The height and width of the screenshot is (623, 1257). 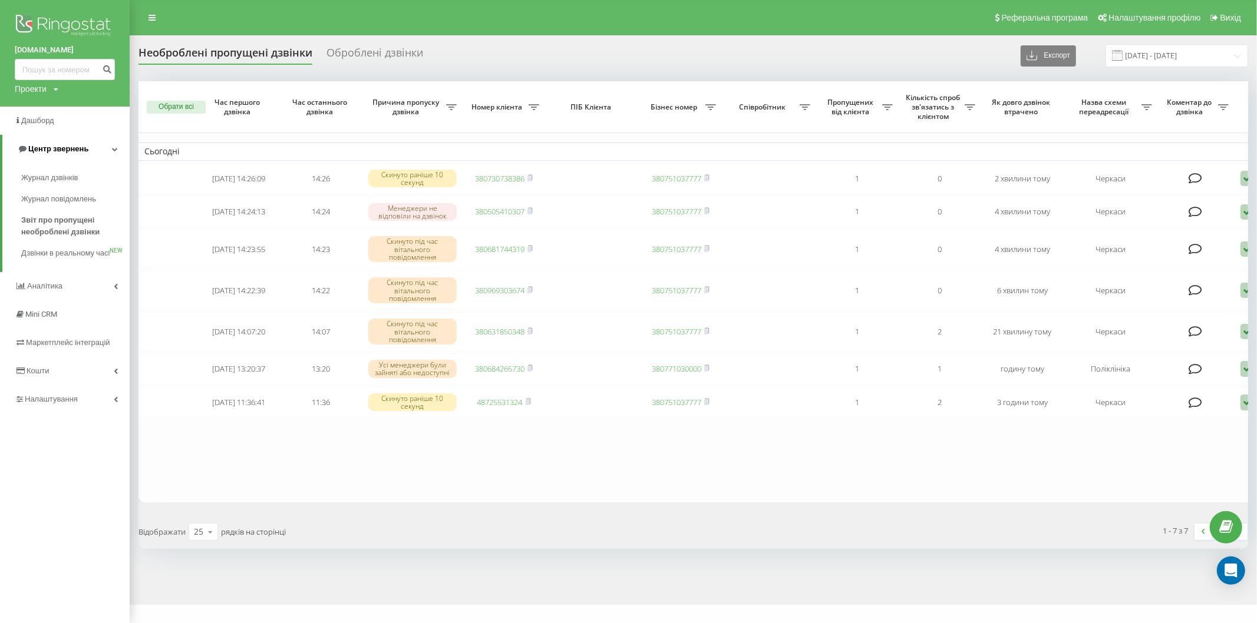 I want to click on td: 14:24, so click(x=321, y=212).